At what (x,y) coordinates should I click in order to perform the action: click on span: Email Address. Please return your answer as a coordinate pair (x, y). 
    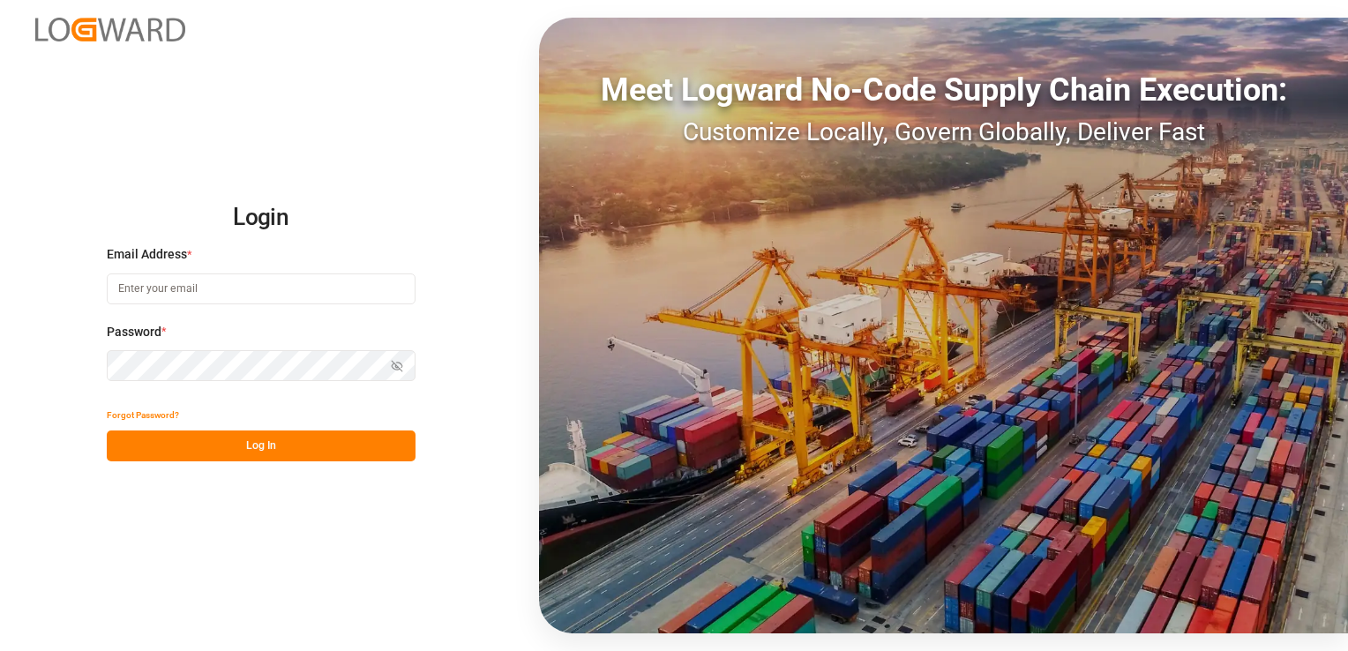
    Looking at the image, I should click on (146, 254).